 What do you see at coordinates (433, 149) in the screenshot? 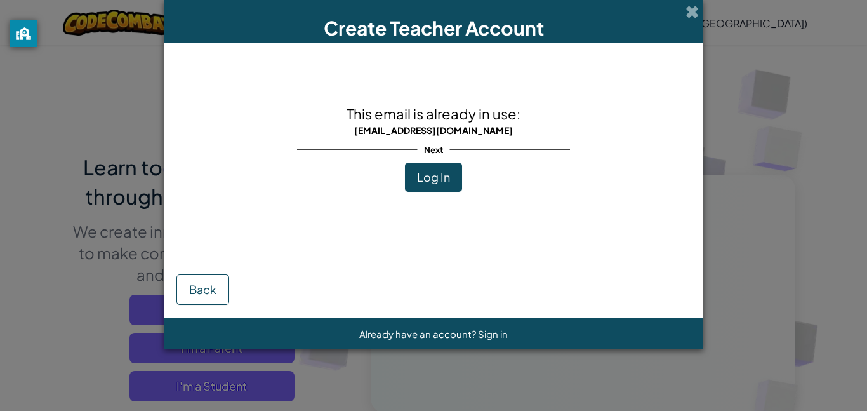
I see `span: Next` at bounding box center [433, 149].